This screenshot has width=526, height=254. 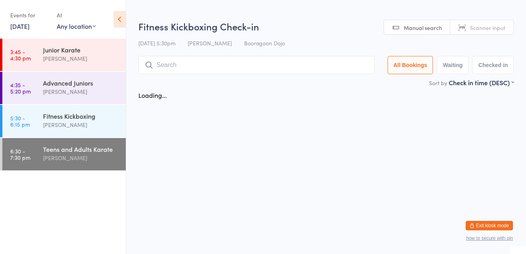 I want to click on time: 6:30 - 7:30 pm, so click(x=20, y=154).